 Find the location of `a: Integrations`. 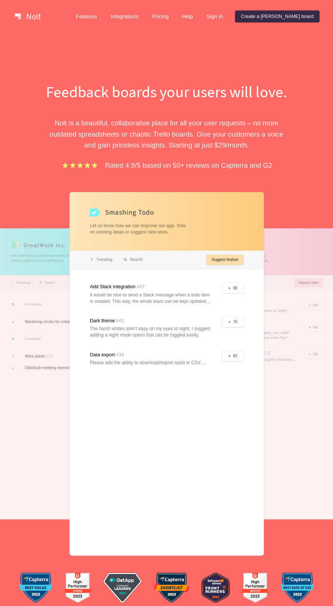

a: Integrations is located at coordinates (125, 16).